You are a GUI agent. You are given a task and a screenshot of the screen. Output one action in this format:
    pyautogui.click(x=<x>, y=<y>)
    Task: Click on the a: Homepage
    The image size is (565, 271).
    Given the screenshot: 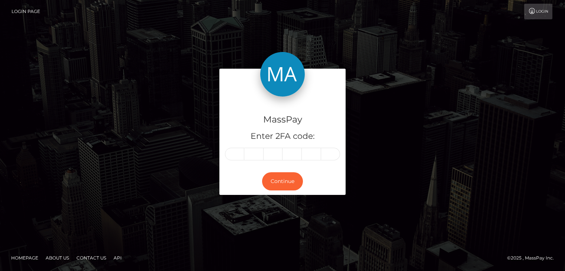 What is the action you would take?
    pyautogui.click(x=25, y=258)
    